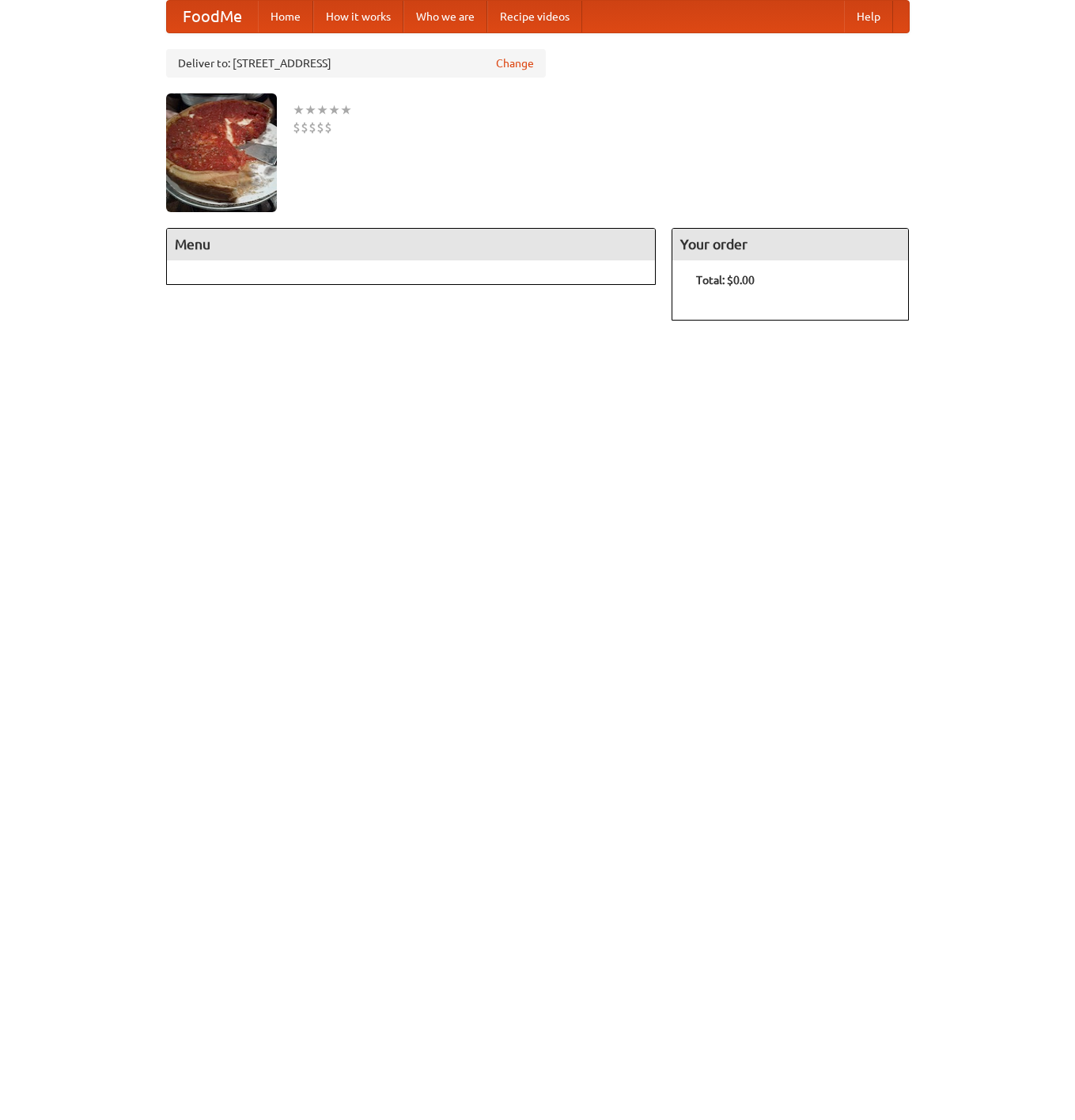 This screenshot has width=1075, height=1120. What do you see at coordinates (790, 245) in the screenshot?
I see `h4: Your order` at bounding box center [790, 245].